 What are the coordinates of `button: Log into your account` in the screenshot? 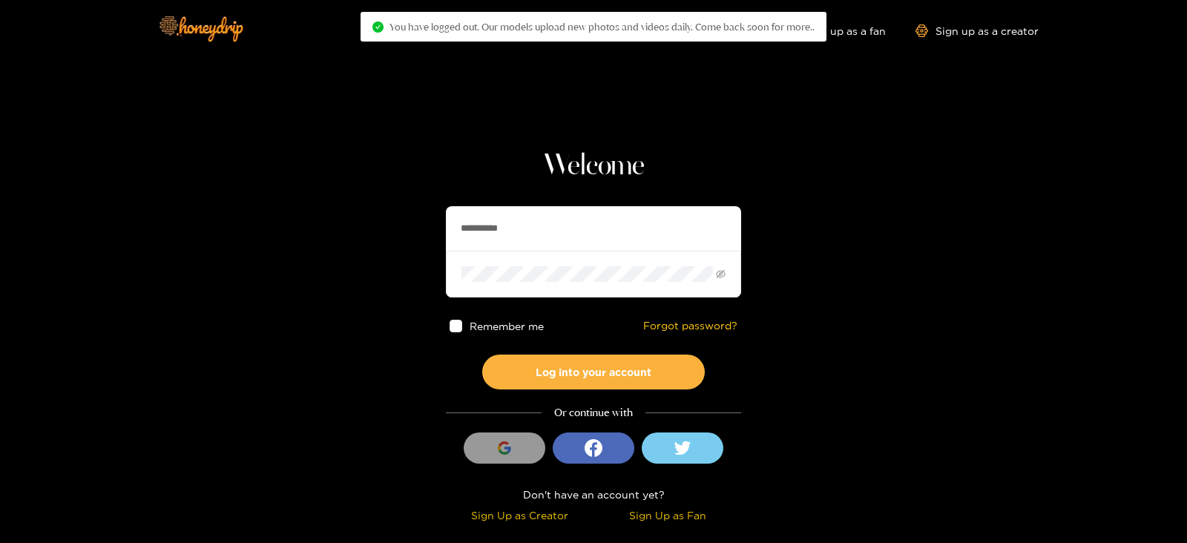 It's located at (593, 372).